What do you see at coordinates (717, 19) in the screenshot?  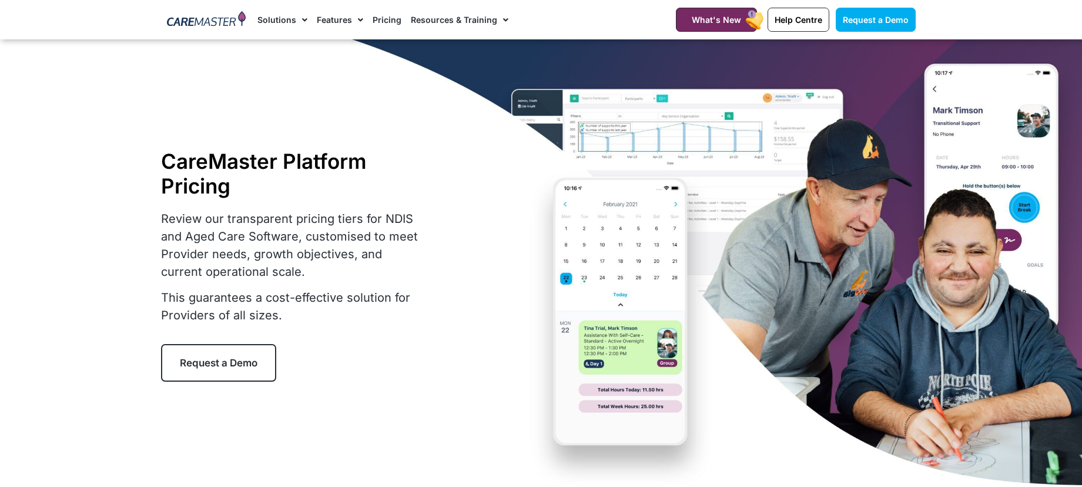 I see `a: What's New` at bounding box center [717, 19].